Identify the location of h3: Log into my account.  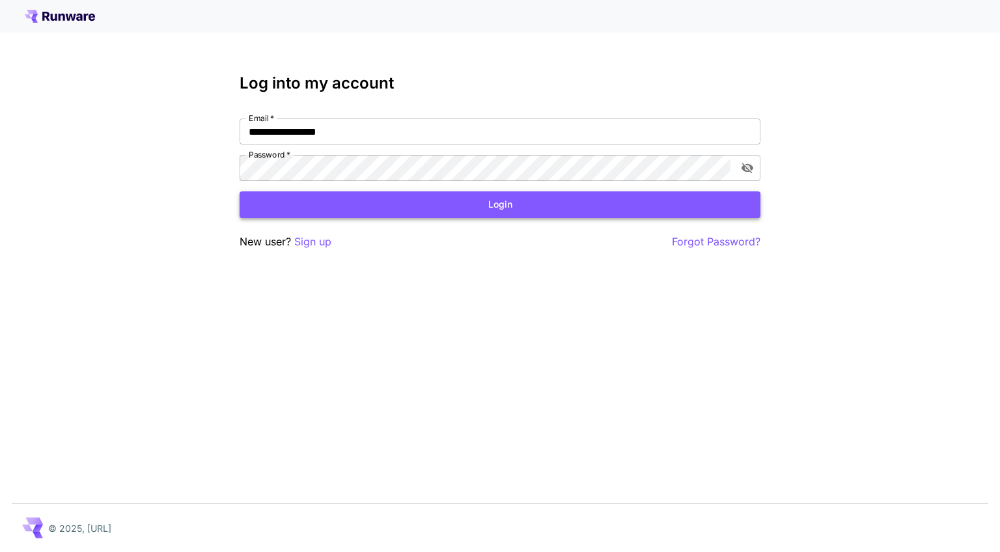
(500, 83).